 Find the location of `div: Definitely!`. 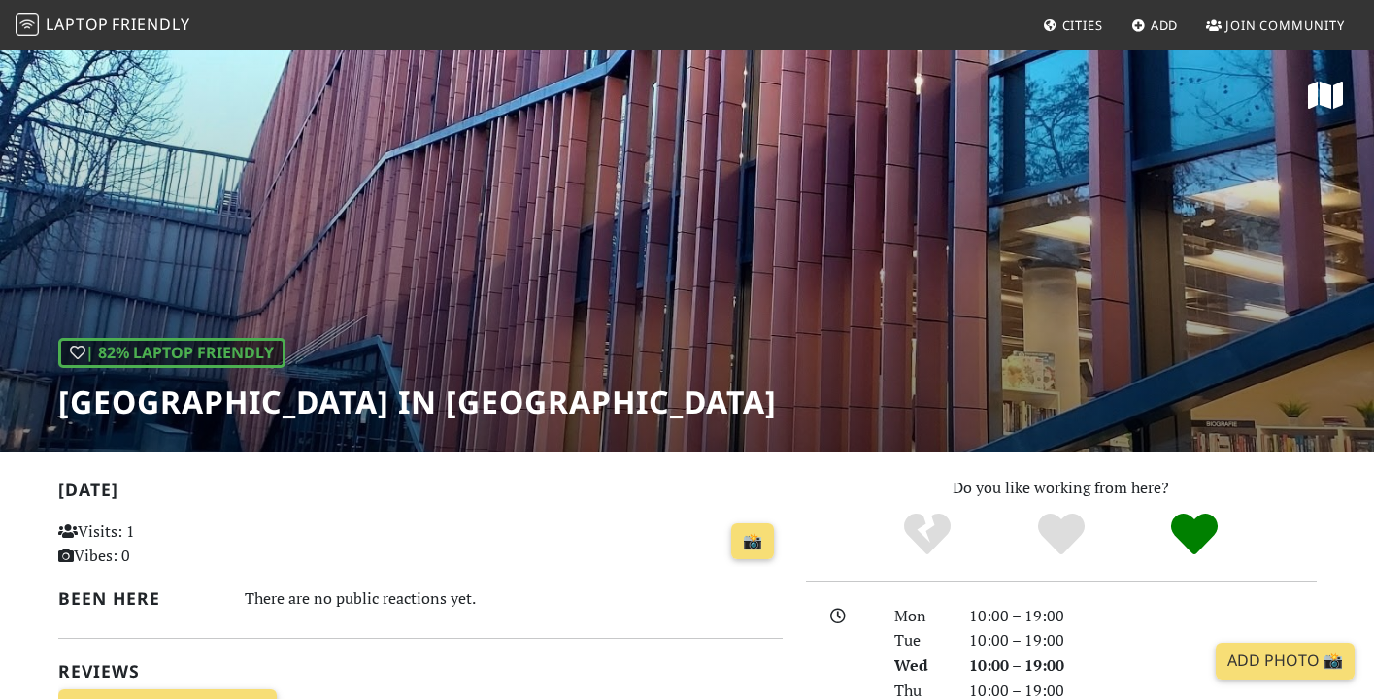

div: Definitely! is located at coordinates (1194, 535).